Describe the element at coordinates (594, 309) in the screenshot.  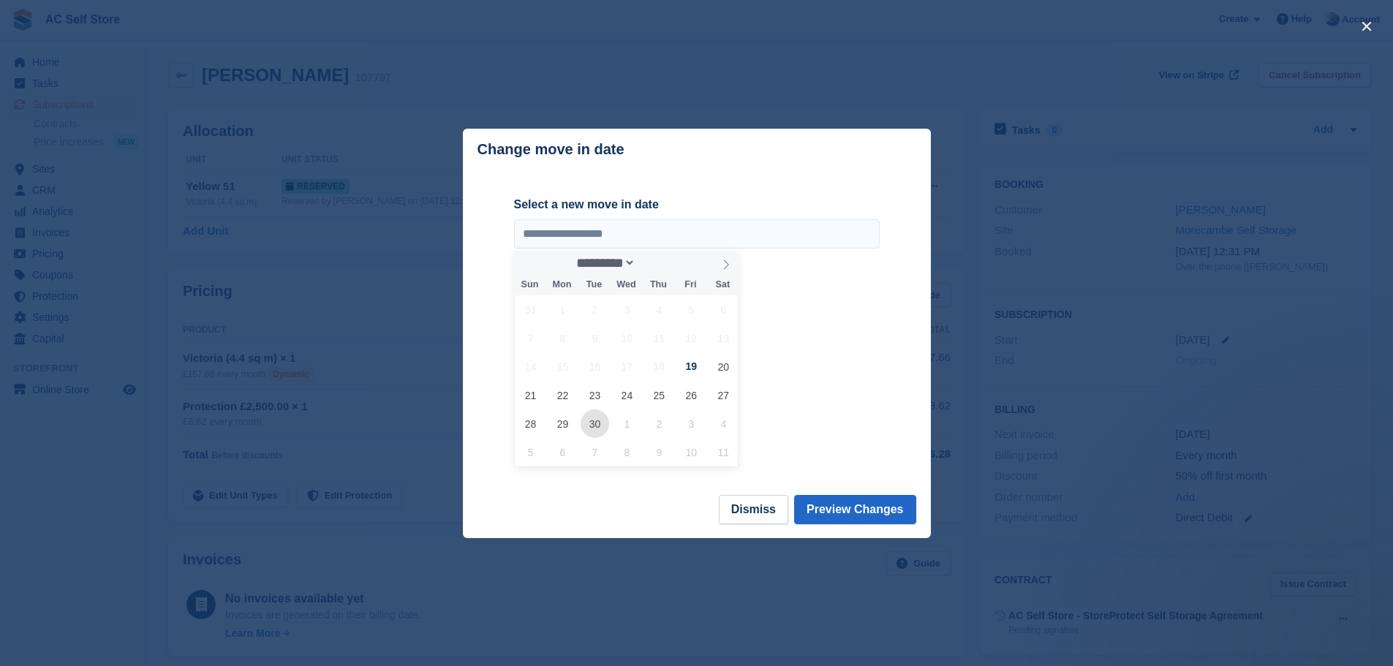
I see `span: September 2, 2025` at that location.